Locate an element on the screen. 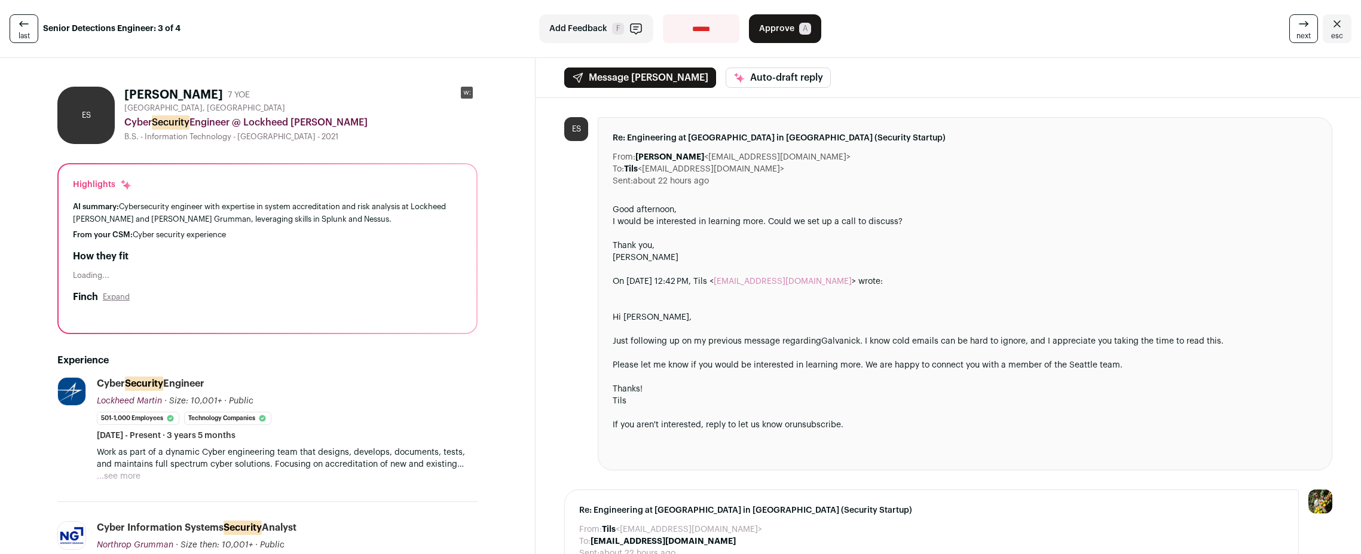 This screenshot has width=1361, height=554. a: unsubscribe is located at coordinates (816, 425).